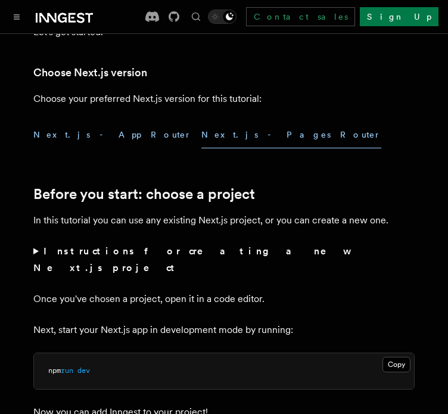  Describe the element at coordinates (396, 365) in the screenshot. I see `button: Copy` at that location.